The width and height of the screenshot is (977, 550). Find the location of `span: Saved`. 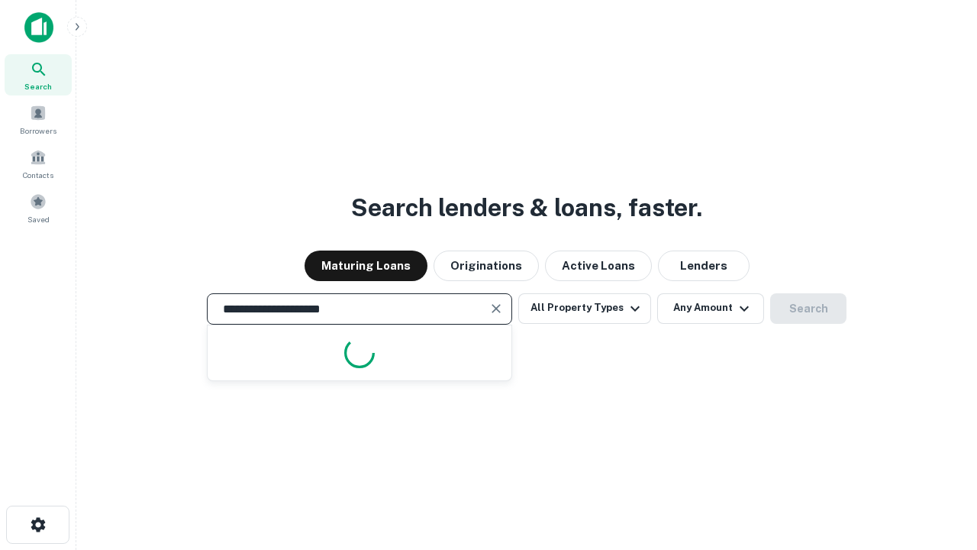

span: Saved is located at coordinates (38, 219).